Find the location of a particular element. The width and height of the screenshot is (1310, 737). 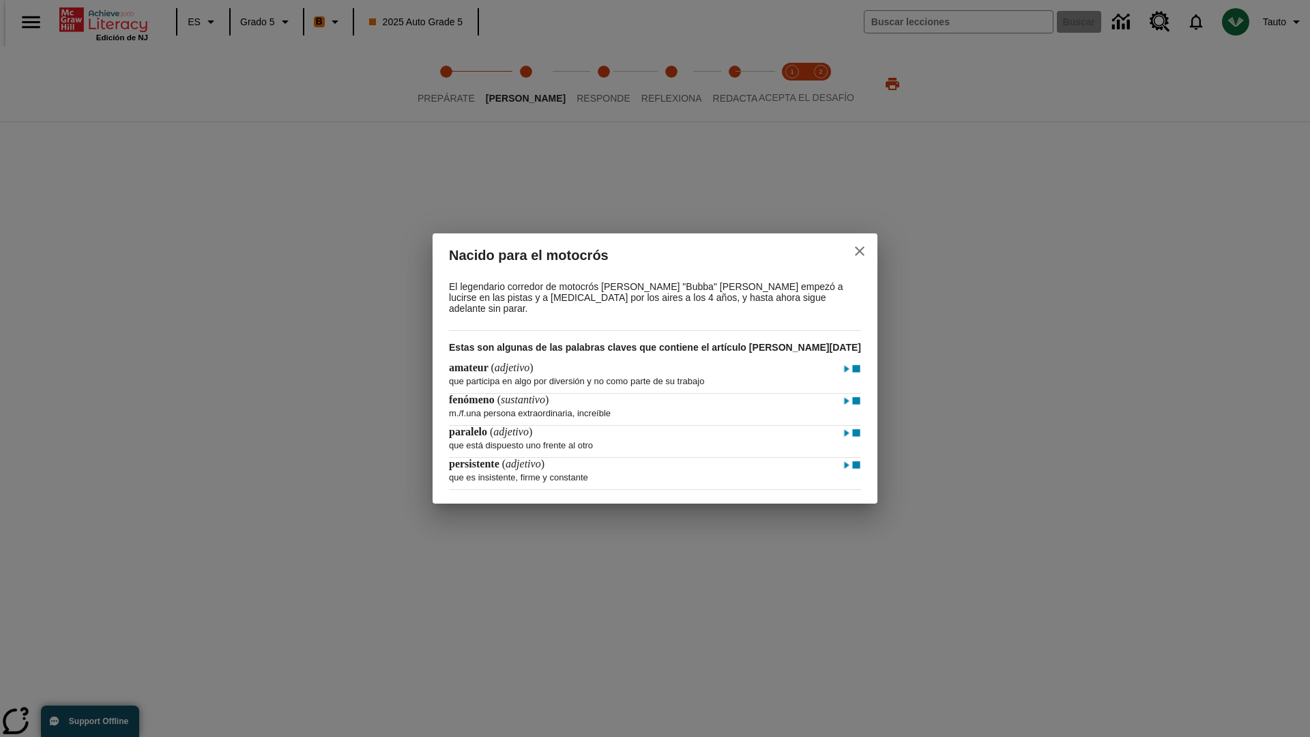

span: persistente is located at coordinates (476, 463).